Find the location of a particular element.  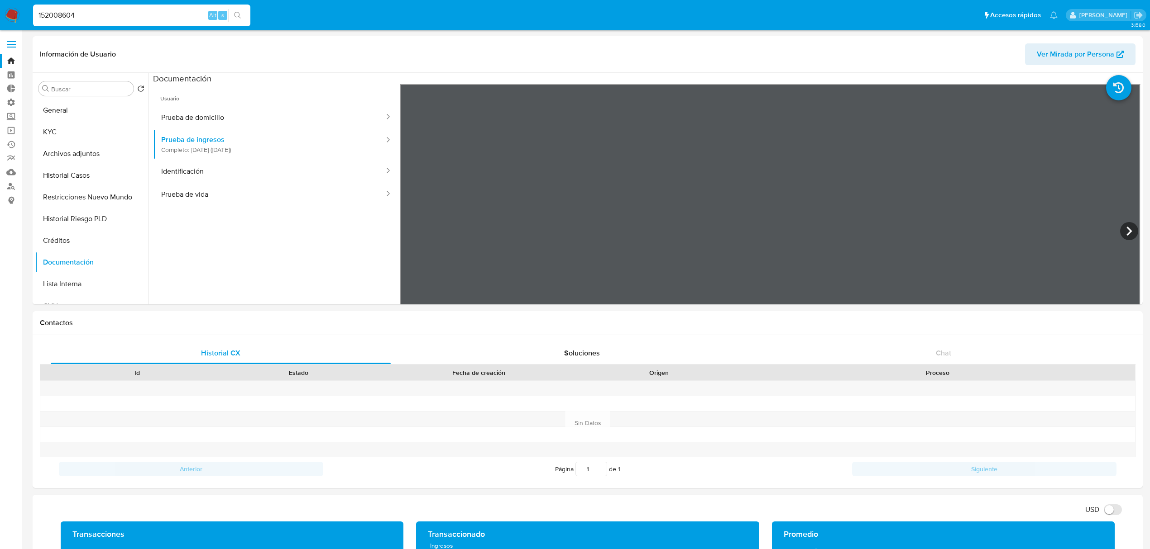

a: Notificaciones is located at coordinates (1053, 15).